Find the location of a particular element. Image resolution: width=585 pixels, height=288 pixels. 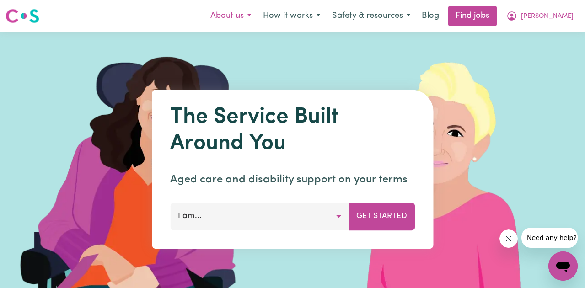

a: Careseekers logo is located at coordinates (22, 16).